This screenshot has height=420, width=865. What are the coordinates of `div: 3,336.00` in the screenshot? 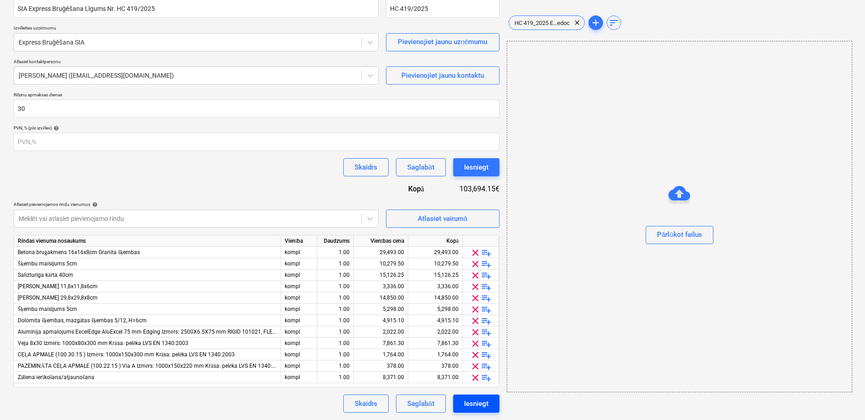 It's located at (381, 286).